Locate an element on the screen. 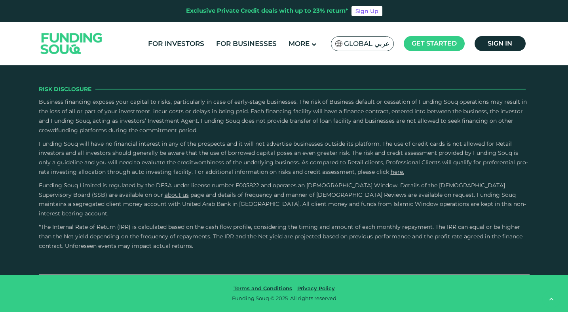 The image size is (568, 312). a: Privacy Policy is located at coordinates (316, 288).